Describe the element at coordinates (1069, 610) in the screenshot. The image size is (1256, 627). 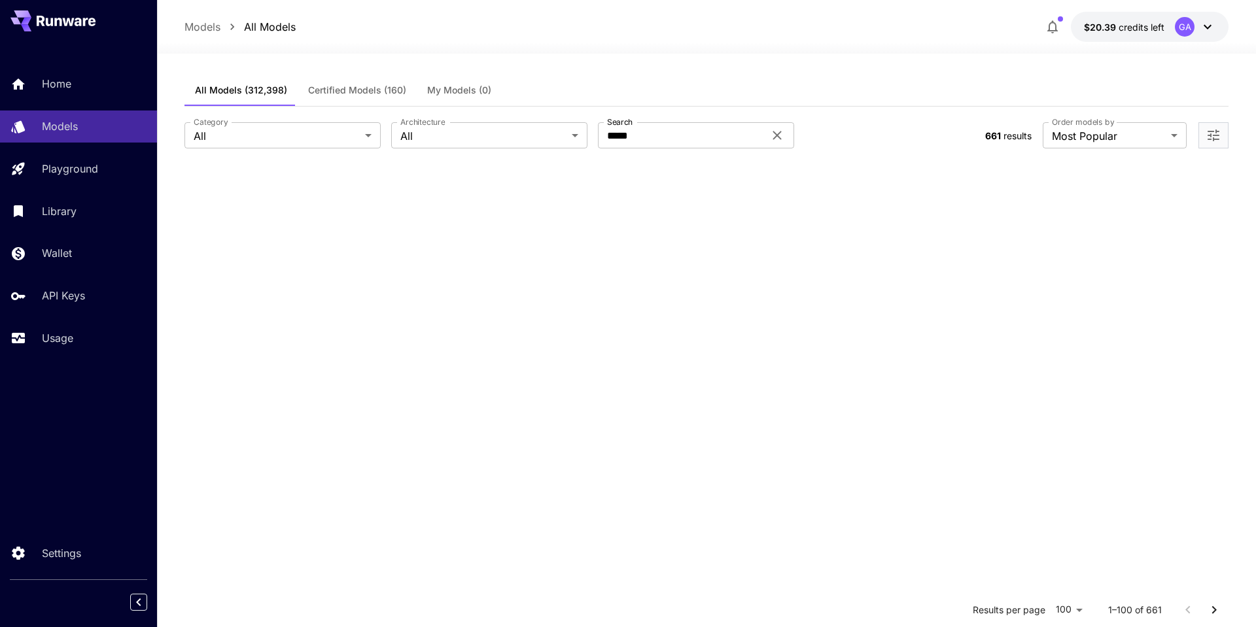
I see `div: 100` at that location.